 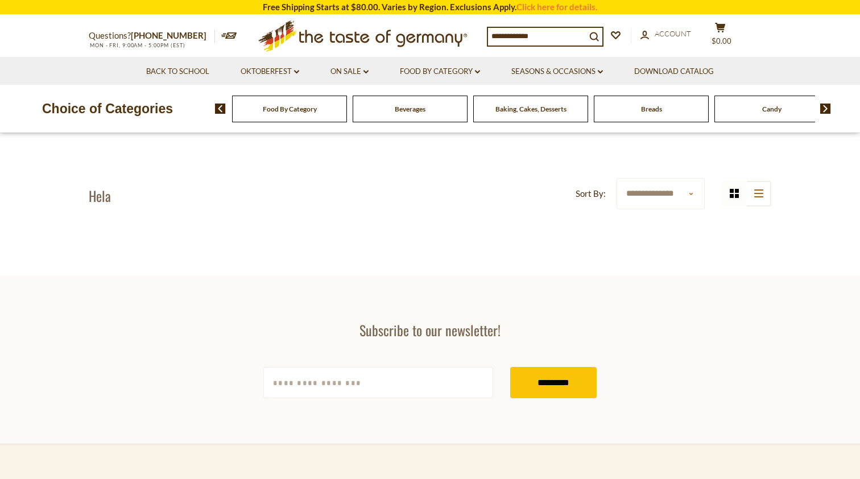 I want to click on a: Account, so click(x=665, y=34).